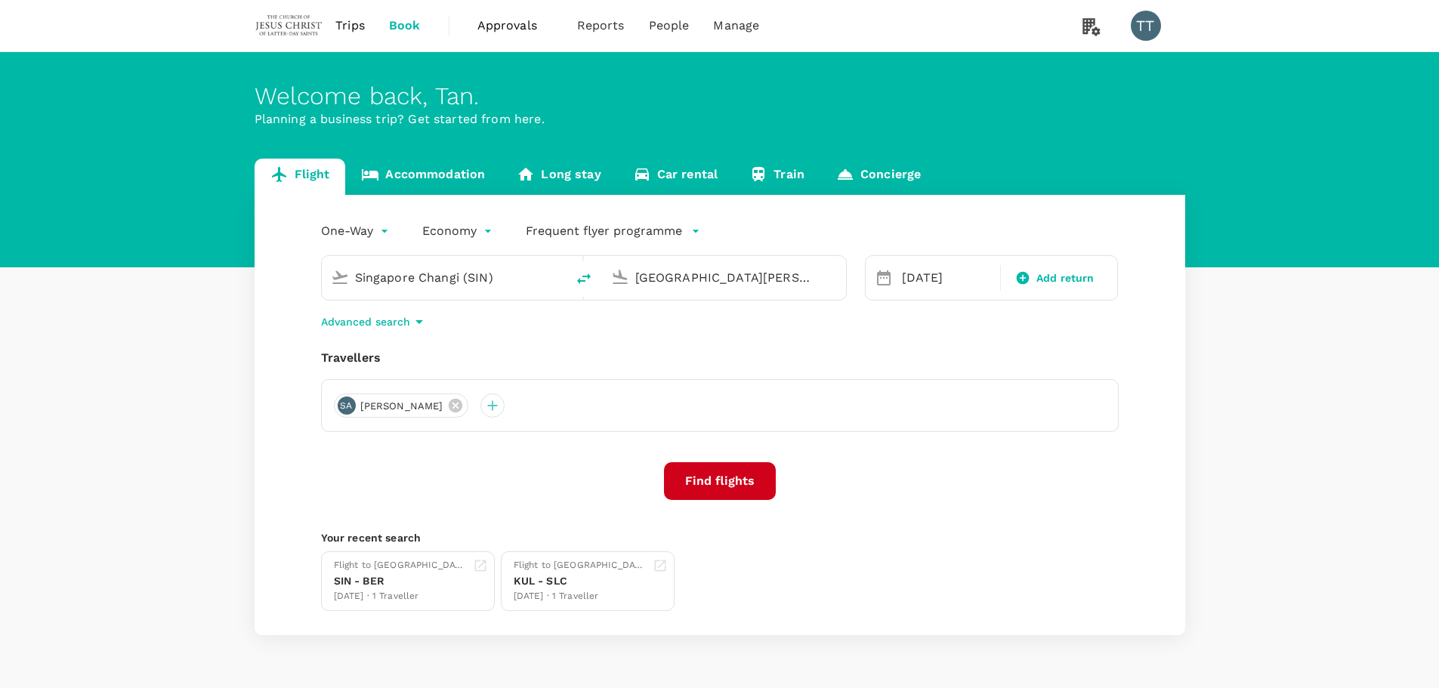 Image resolution: width=1439 pixels, height=688 pixels. What do you see at coordinates (584, 279) in the screenshot?
I see `button: delete` at bounding box center [584, 279].